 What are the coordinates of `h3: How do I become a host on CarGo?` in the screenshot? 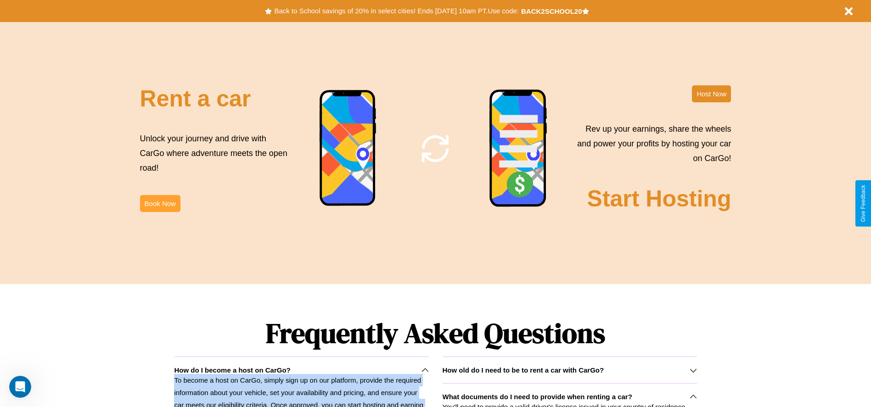 It's located at (232, 370).